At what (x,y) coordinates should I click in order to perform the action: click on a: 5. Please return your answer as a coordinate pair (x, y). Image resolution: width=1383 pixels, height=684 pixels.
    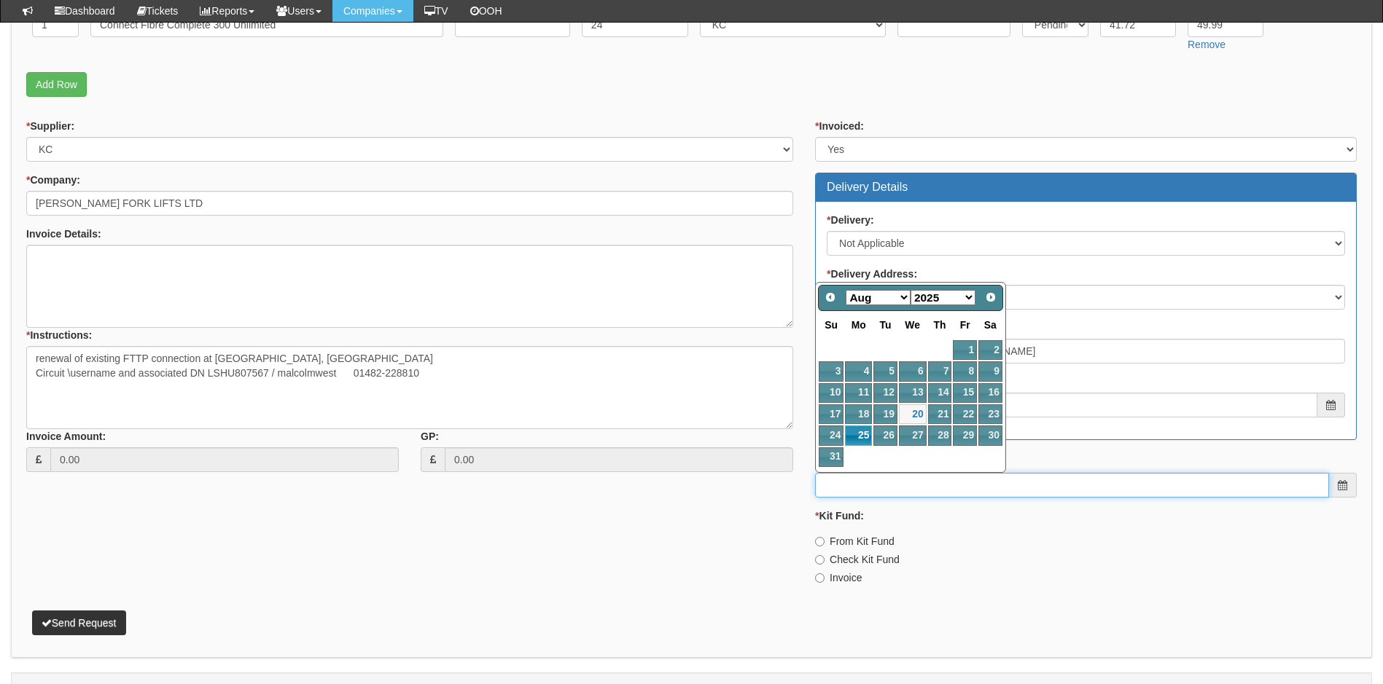
    Looking at the image, I should click on (885, 371).